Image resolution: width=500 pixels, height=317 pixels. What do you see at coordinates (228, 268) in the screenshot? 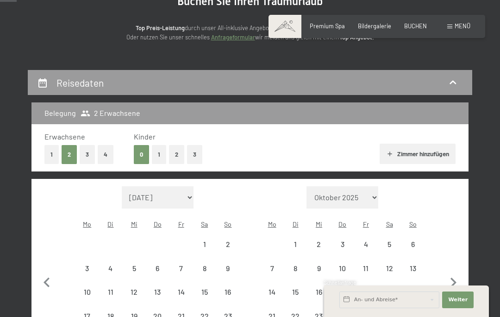
I see `div: Sun Aug 09 2026` at bounding box center [228, 268].